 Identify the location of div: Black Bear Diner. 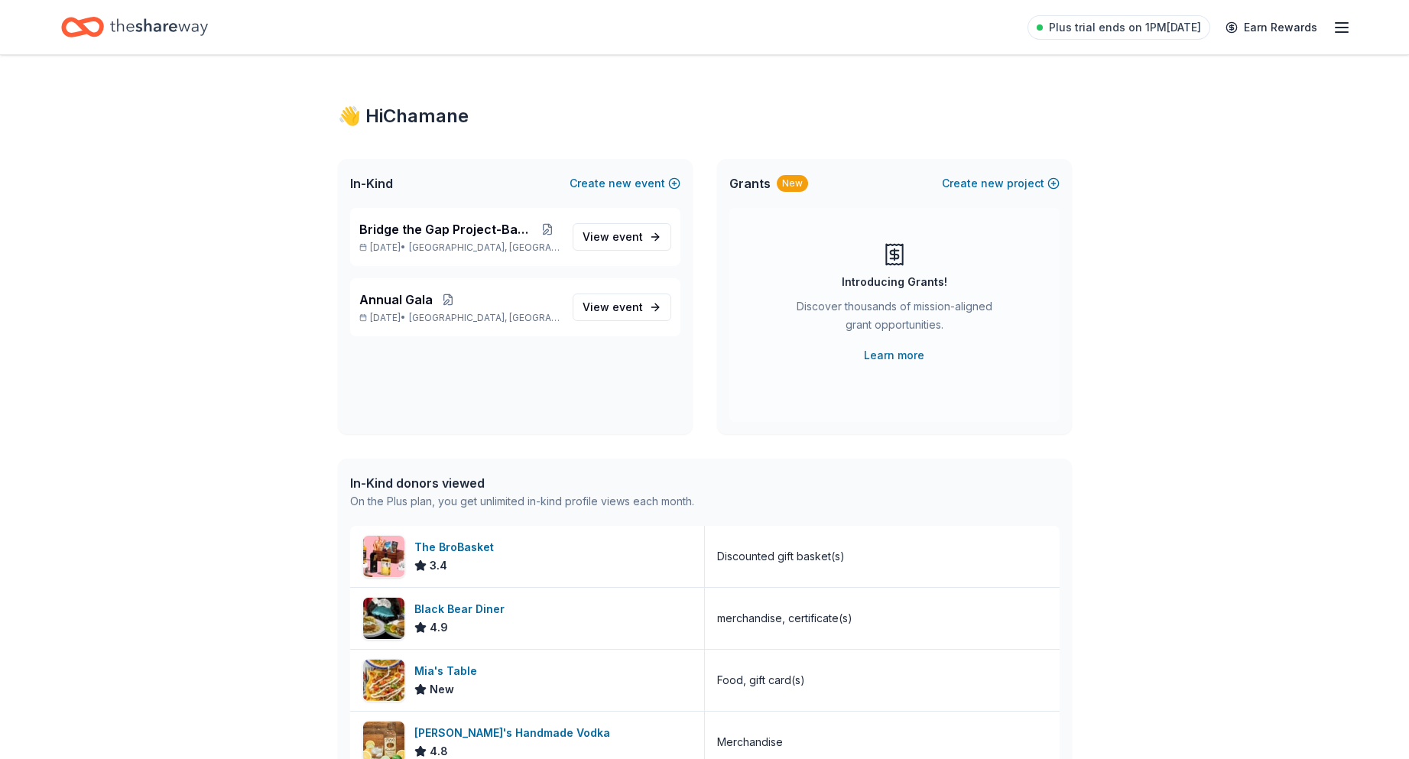
(462, 609).